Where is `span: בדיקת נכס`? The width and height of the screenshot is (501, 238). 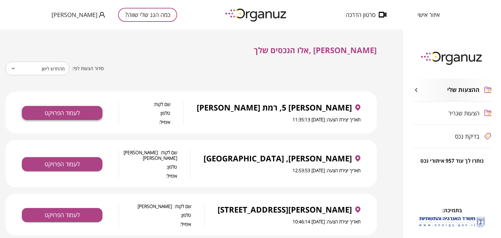 span: בדיקת נכס is located at coordinates (467, 136).